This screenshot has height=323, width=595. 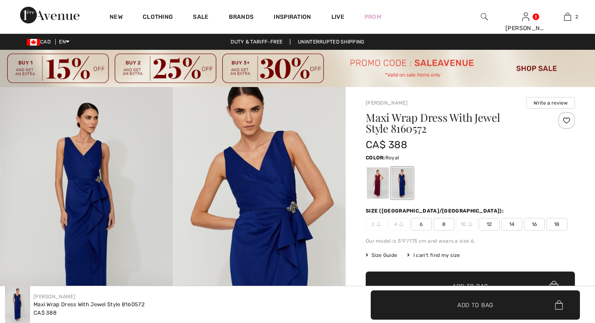 What do you see at coordinates (567, 17) in the screenshot?
I see `img: My Bag` at bounding box center [567, 17].